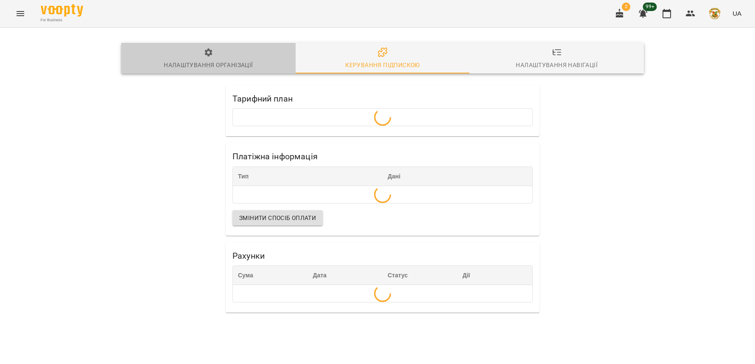  I want to click on span: UA, so click(737, 13).